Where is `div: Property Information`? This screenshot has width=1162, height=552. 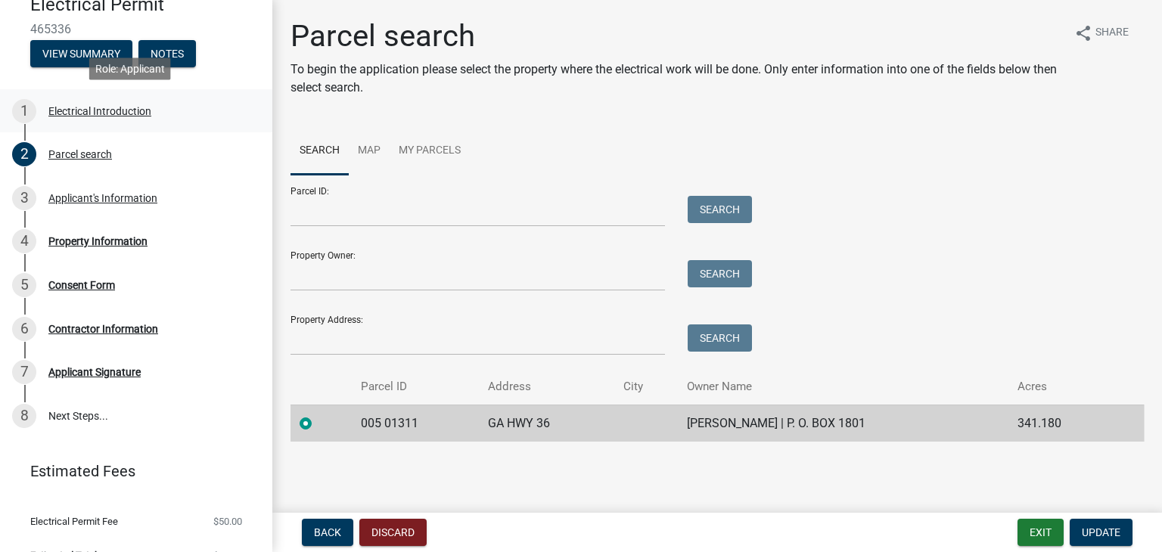 div: Property Information is located at coordinates (98, 241).